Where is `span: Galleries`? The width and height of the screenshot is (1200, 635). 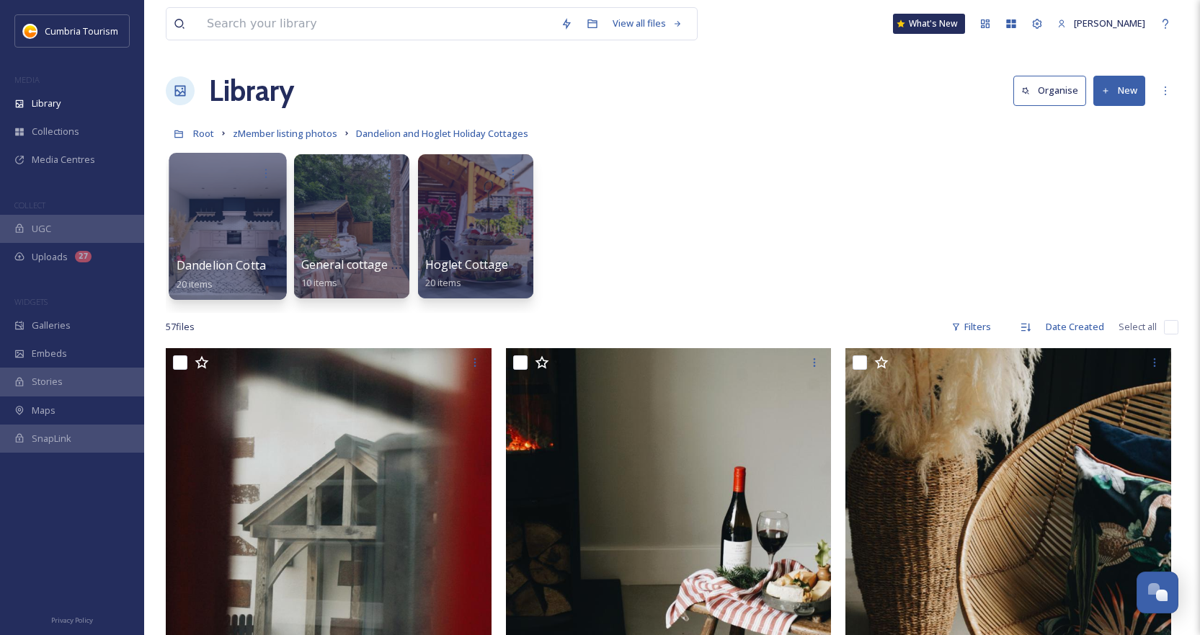
span: Galleries is located at coordinates (51, 325).